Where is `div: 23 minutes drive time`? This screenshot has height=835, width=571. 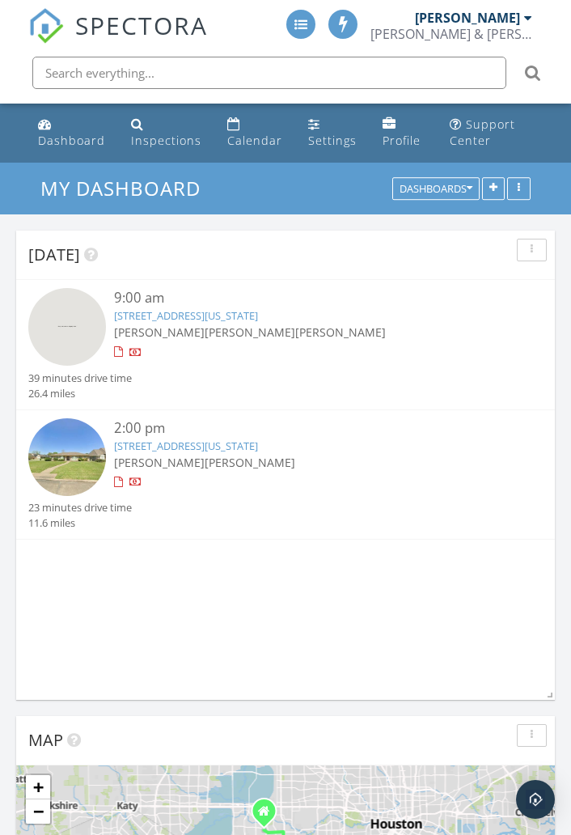
div: 23 minutes drive time is located at coordinates (80, 507).